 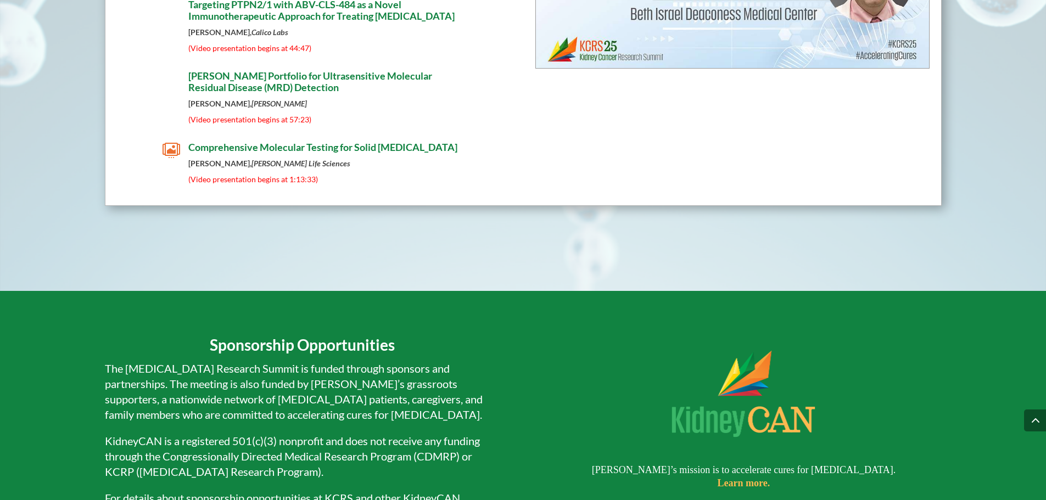 I want to click on span: (Video presentation begins at 57:23), so click(x=250, y=119).